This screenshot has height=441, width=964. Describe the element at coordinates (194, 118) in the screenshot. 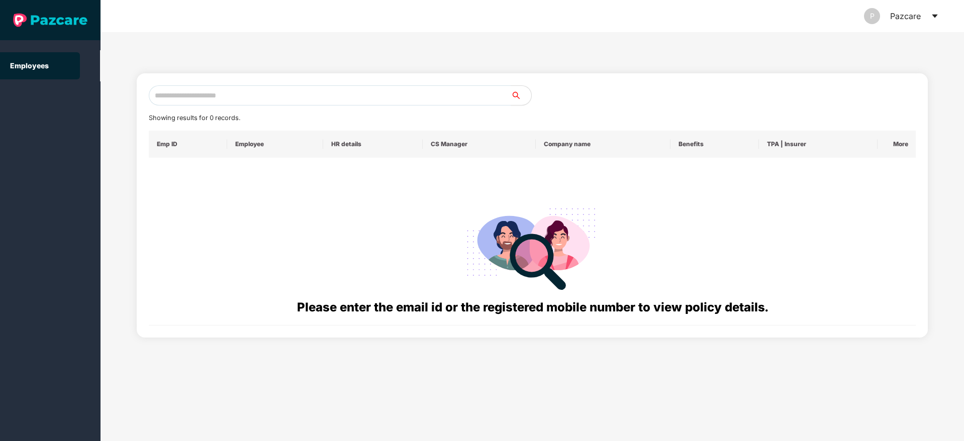

I see `span: Showing results for 0 records.` at that location.